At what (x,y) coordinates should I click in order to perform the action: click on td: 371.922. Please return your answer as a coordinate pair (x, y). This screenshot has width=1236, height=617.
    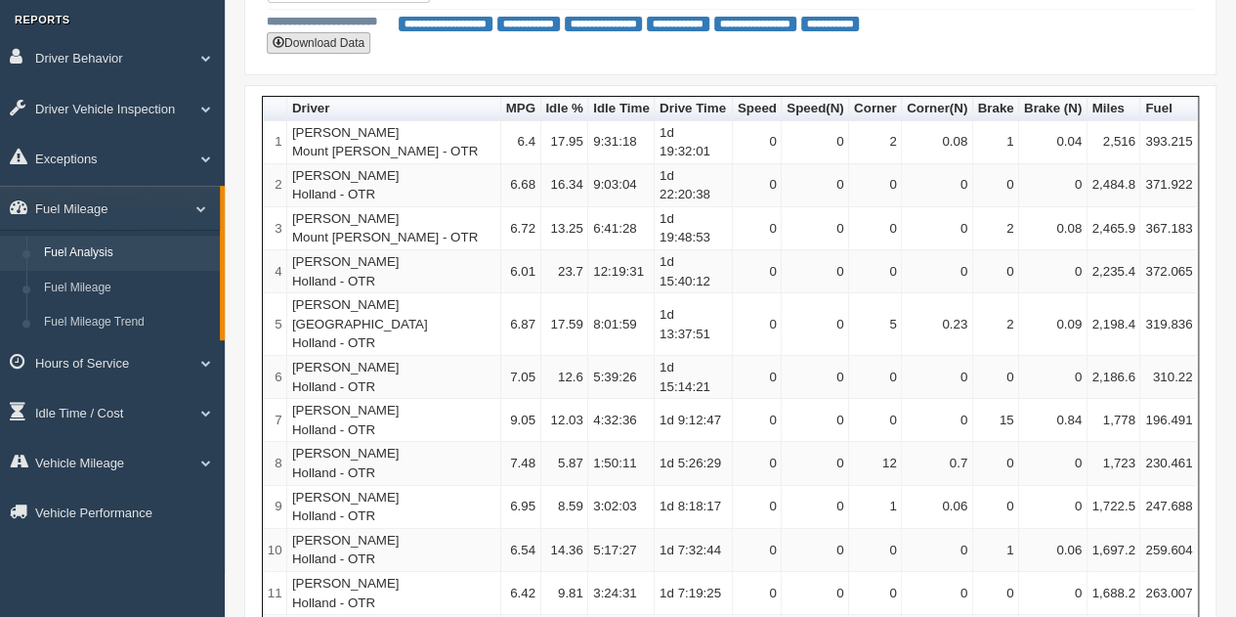
    Looking at the image, I should click on (1169, 186).